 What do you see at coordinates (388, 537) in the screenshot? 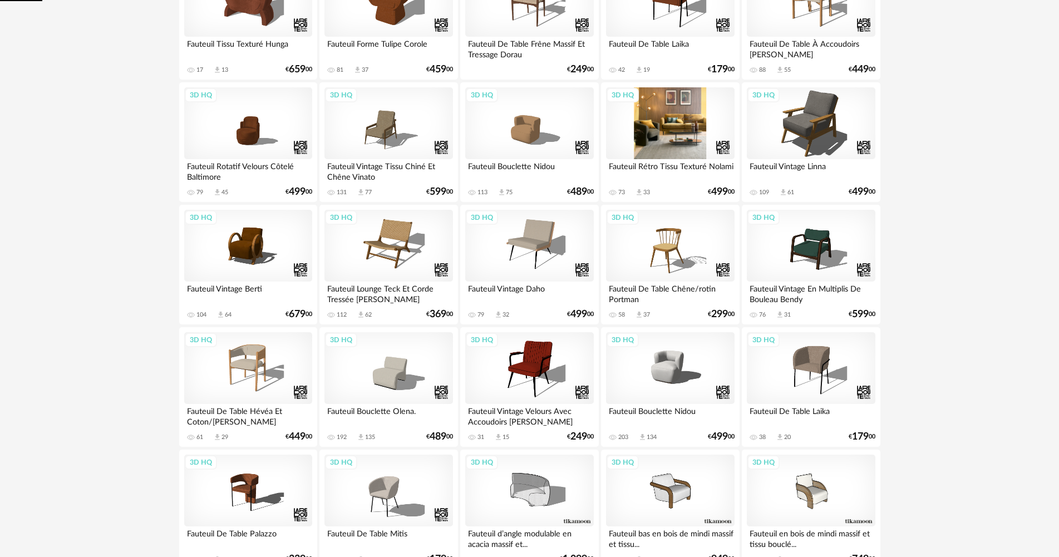
I see `div: Fauteuil De Table Mitis` at bounding box center [388, 537].